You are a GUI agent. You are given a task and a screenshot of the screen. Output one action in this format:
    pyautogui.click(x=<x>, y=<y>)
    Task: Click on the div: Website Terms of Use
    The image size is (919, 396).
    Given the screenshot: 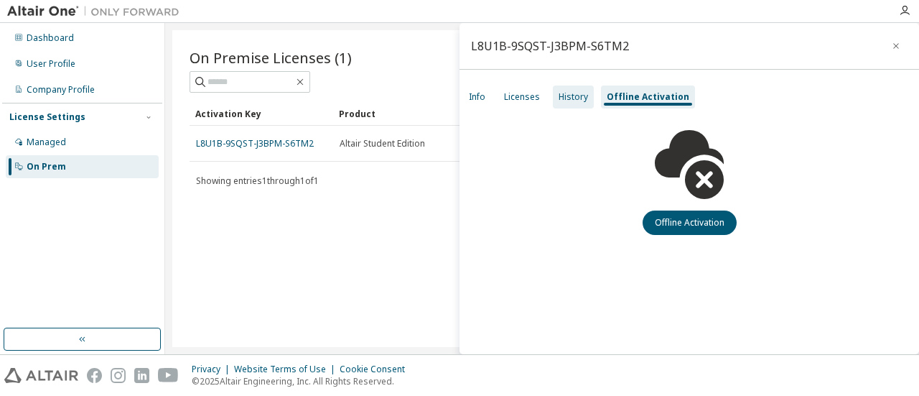 What is the action you would take?
    pyautogui.click(x=287, y=369)
    